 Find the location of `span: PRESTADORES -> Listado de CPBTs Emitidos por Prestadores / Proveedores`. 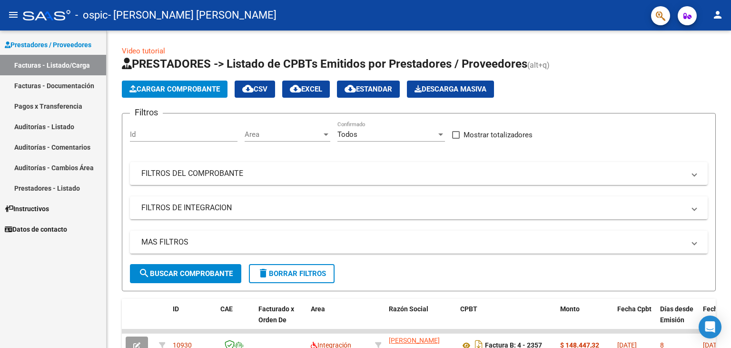

span: PRESTADORES -> Listado de CPBTs Emitidos por Prestadores / Proveedores is located at coordinates (325, 64).